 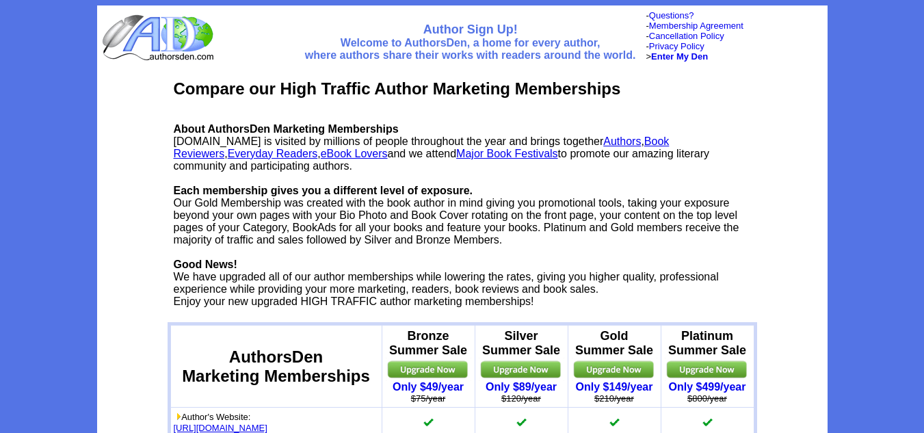 I want to click on strike: $800/year, so click(x=707, y=398).